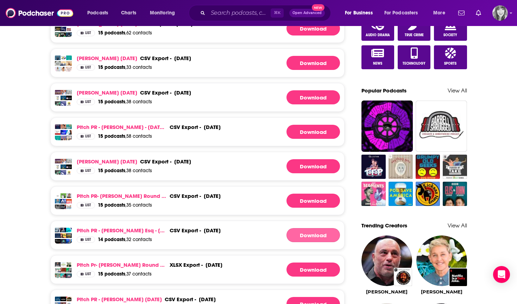  I want to click on img: Netflix Is A Daily Joke, so click(458, 278).